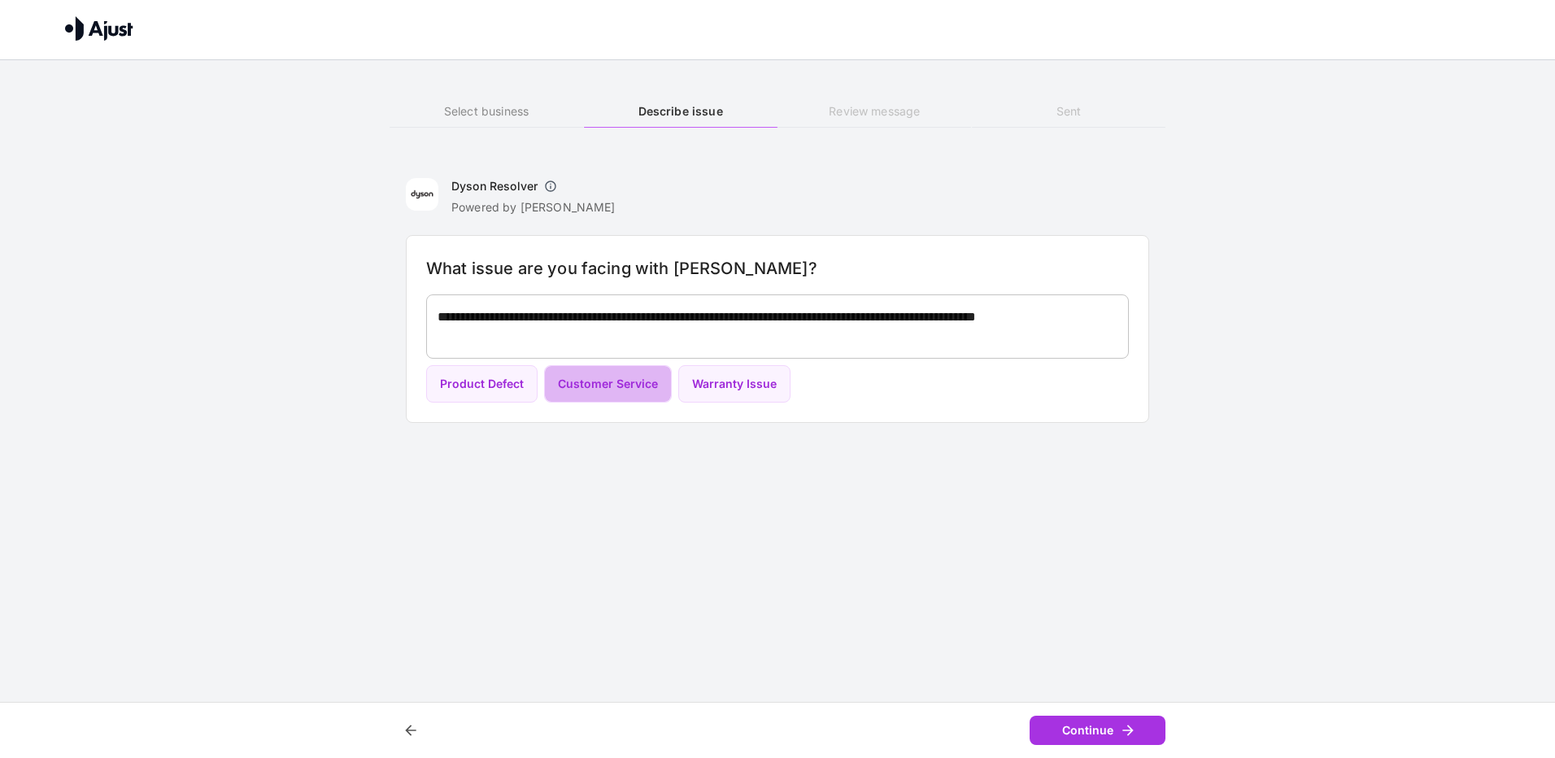  I want to click on h6: Describe issue, so click(681, 111).